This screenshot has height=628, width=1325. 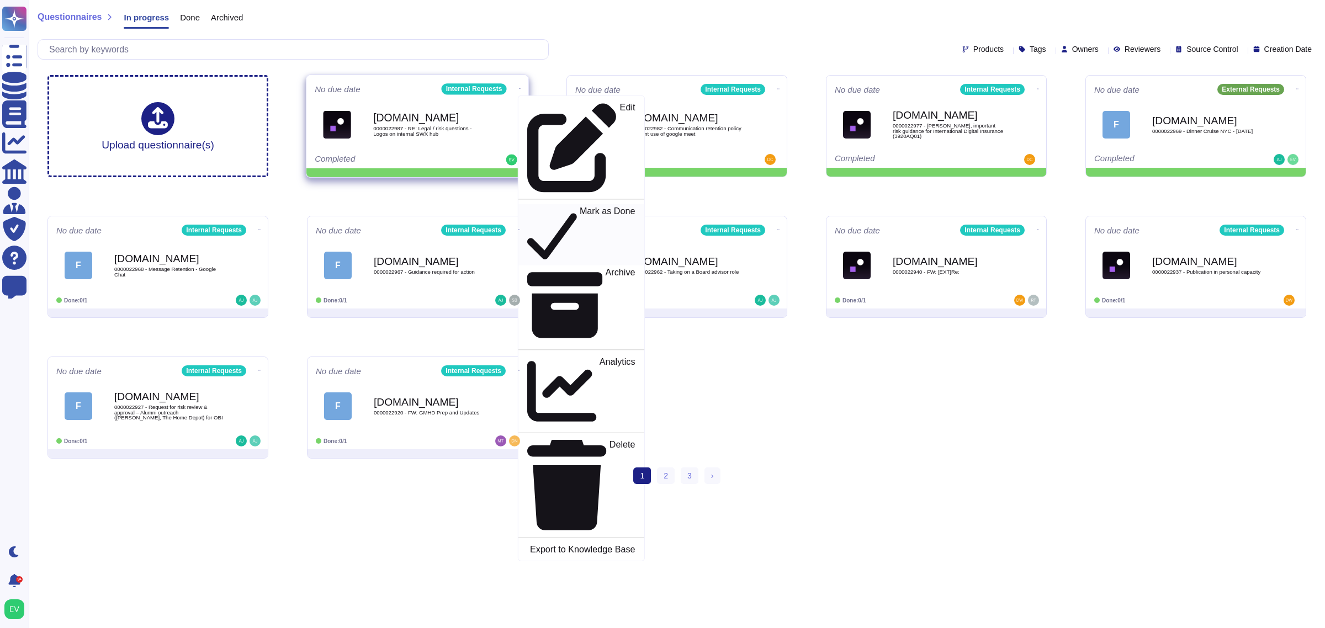 What do you see at coordinates (628, 148) in the screenshot?
I see `p: Edit` at bounding box center [628, 148].